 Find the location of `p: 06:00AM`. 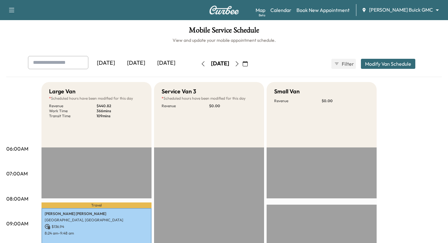

p: 06:00AM is located at coordinates (17, 149).